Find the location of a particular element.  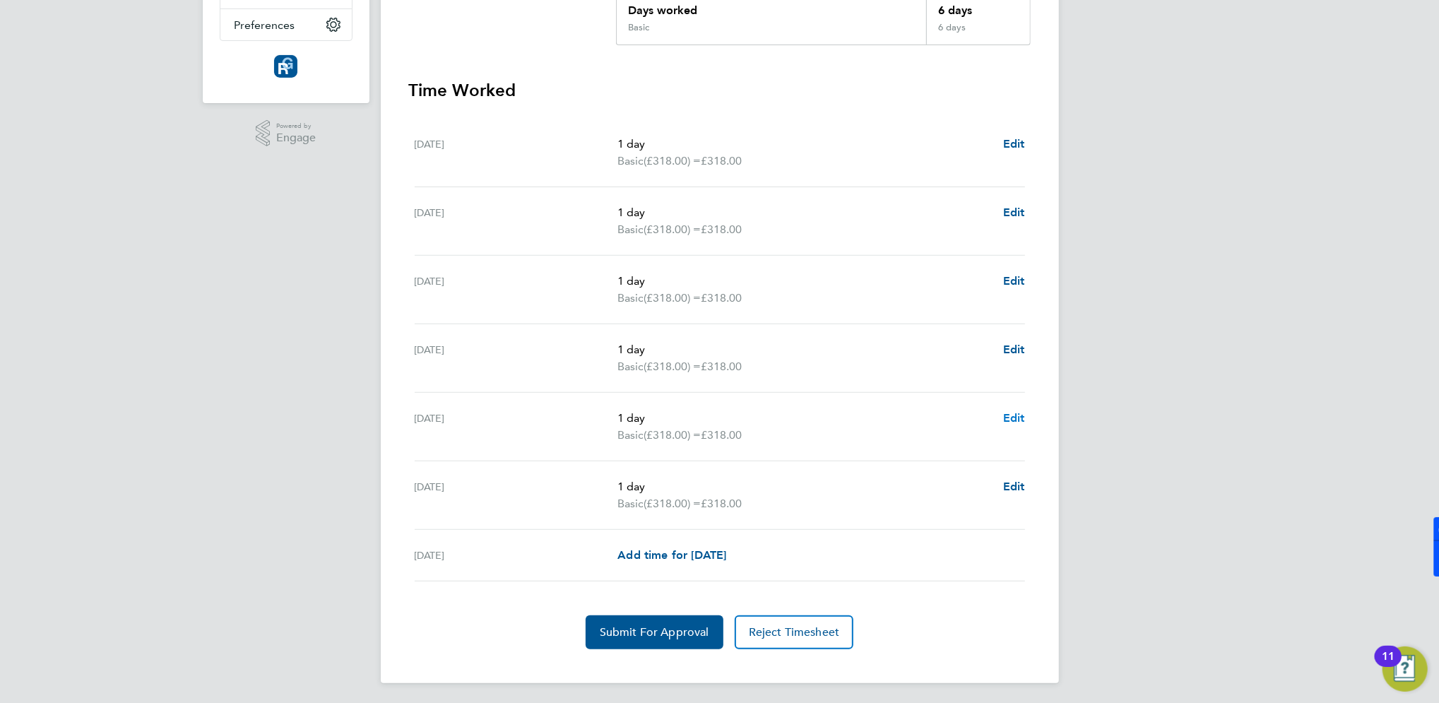

a: Go to home page is located at coordinates (286, 66).